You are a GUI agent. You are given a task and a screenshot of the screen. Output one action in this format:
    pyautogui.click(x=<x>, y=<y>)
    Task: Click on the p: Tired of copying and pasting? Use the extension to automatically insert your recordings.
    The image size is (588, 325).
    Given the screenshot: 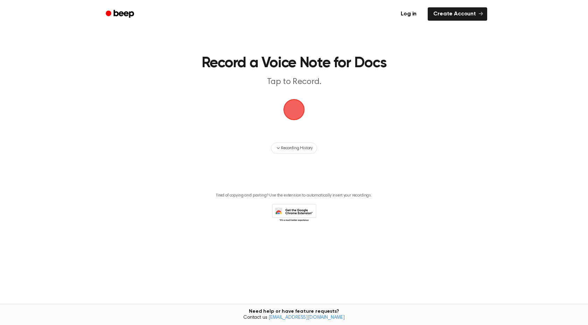 What is the action you would take?
    pyautogui.click(x=294, y=195)
    